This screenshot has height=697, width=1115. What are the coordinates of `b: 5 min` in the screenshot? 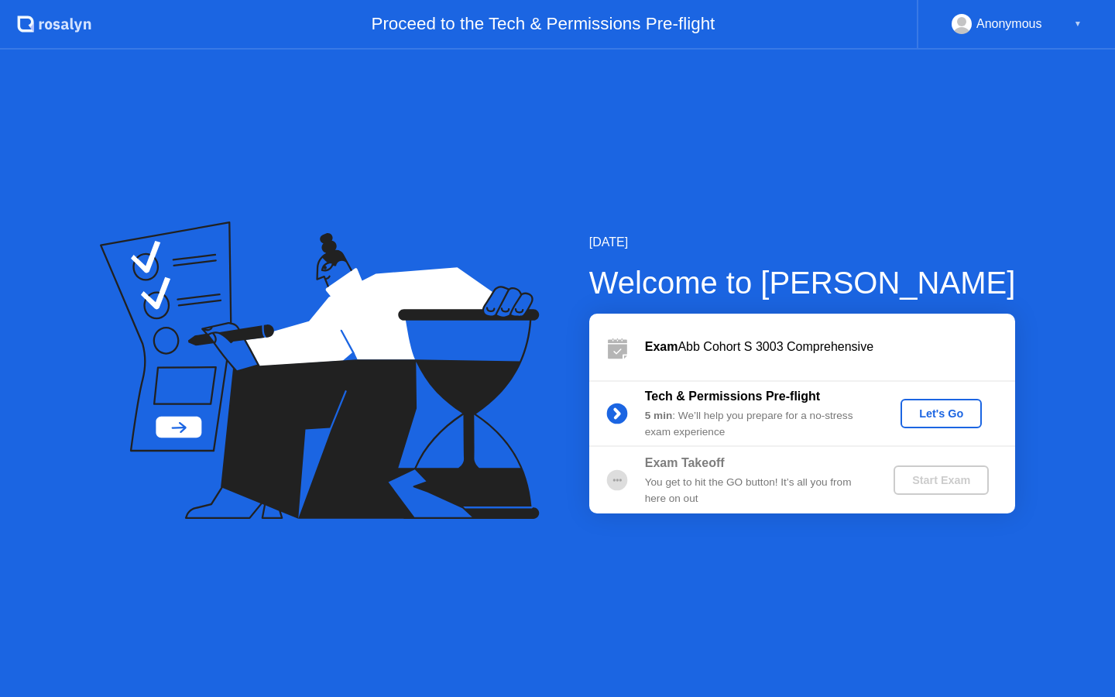 It's located at (659, 415).